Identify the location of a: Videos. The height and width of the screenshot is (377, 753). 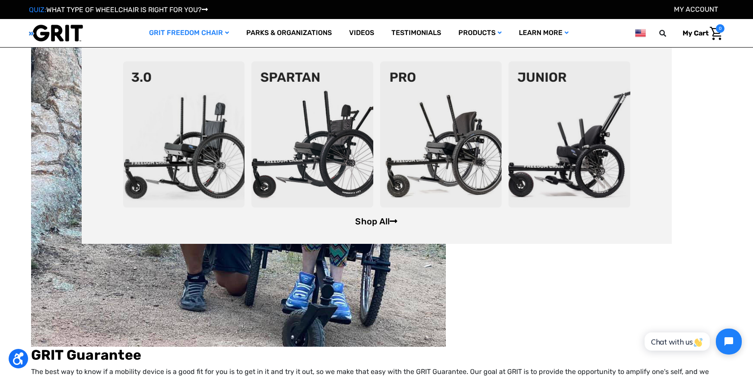
(362, 33).